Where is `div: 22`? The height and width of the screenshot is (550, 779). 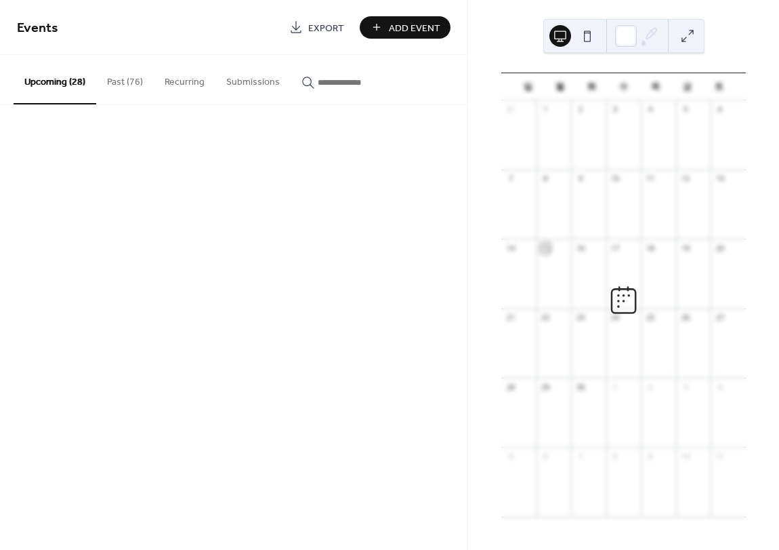 div: 22 is located at coordinates (546, 317).